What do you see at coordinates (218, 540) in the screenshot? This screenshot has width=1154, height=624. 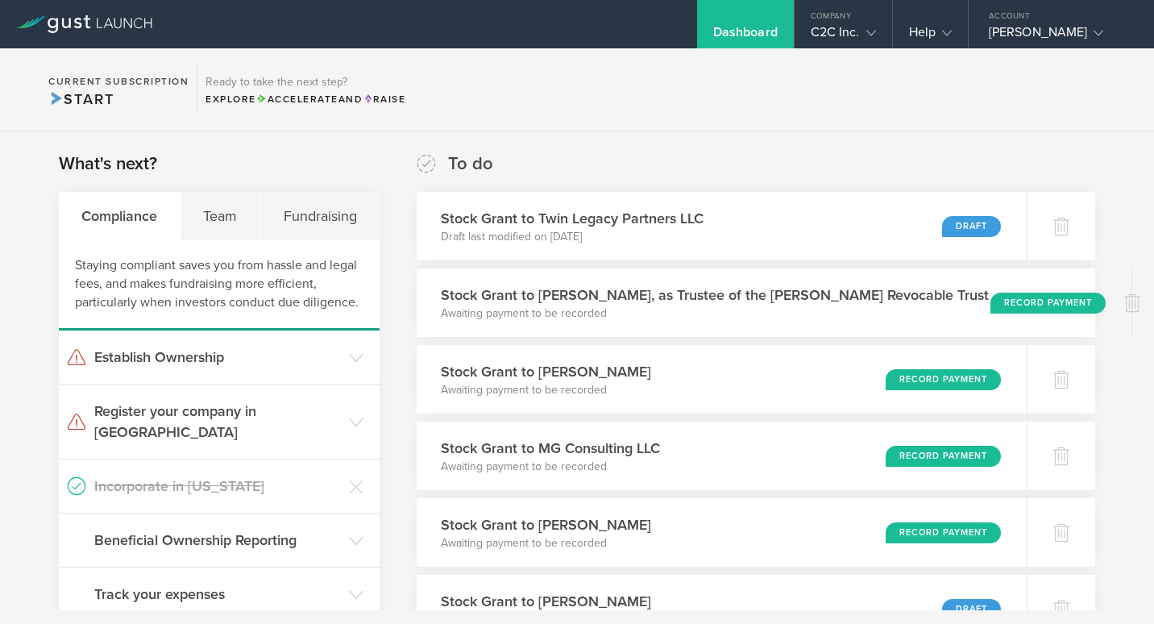 I see `h3: Beneficial Ownership Reporting` at bounding box center [218, 540].